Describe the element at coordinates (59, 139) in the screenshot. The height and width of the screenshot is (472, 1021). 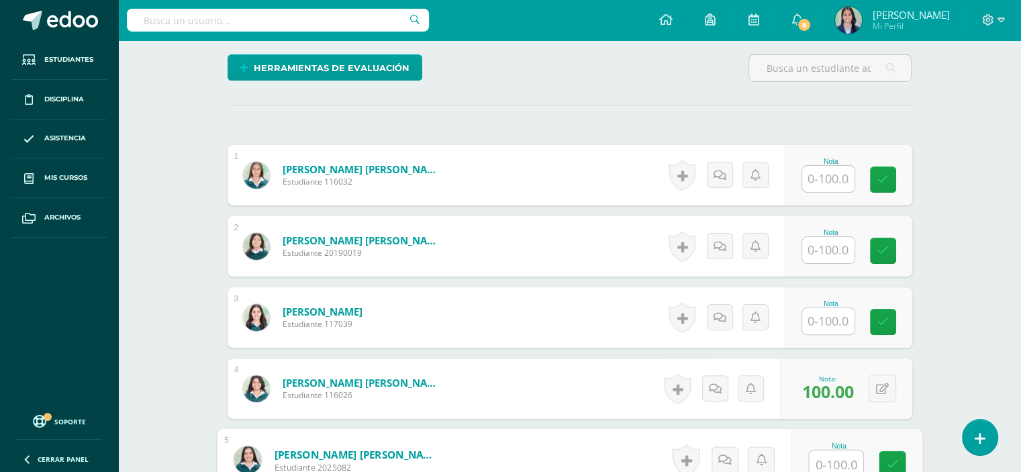
I see `a: Asistencia` at that location.